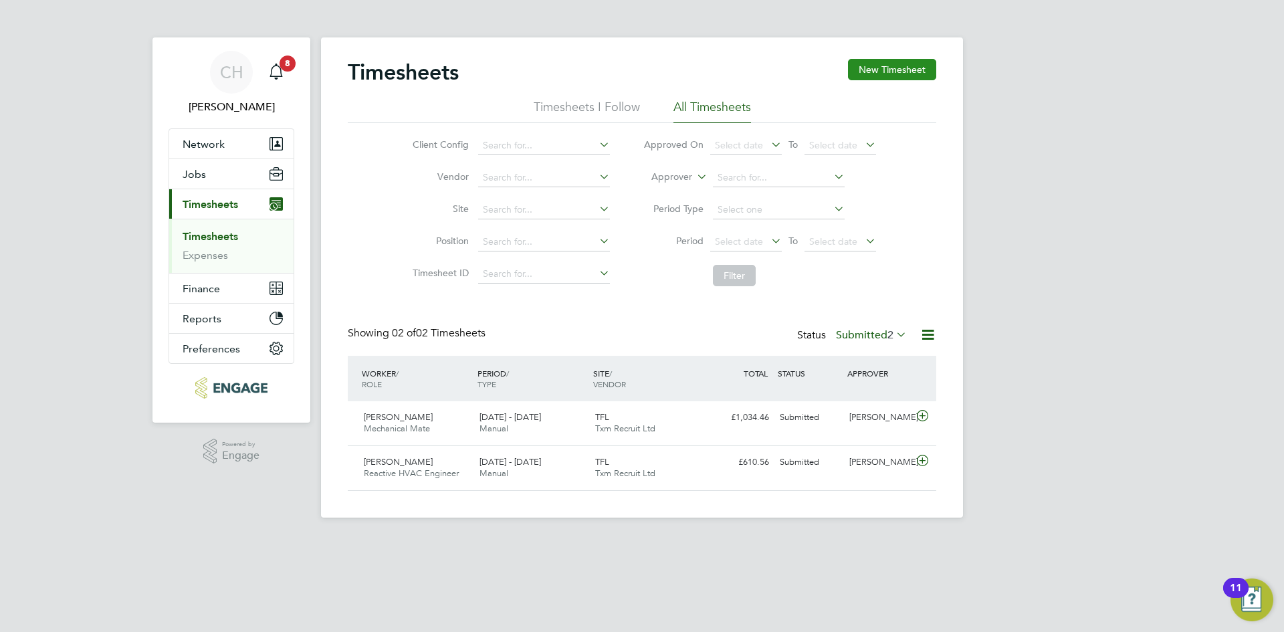 The image size is (1284, 632). Describe the element at coordinates (231, 230) in the screenshot. I see `nav: Main navigation` at that location.